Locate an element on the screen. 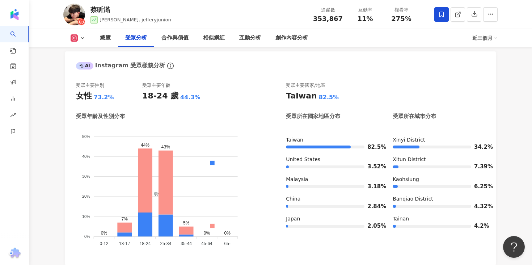  div: 受眾主要年齡 is located at coordinates (156, 85).